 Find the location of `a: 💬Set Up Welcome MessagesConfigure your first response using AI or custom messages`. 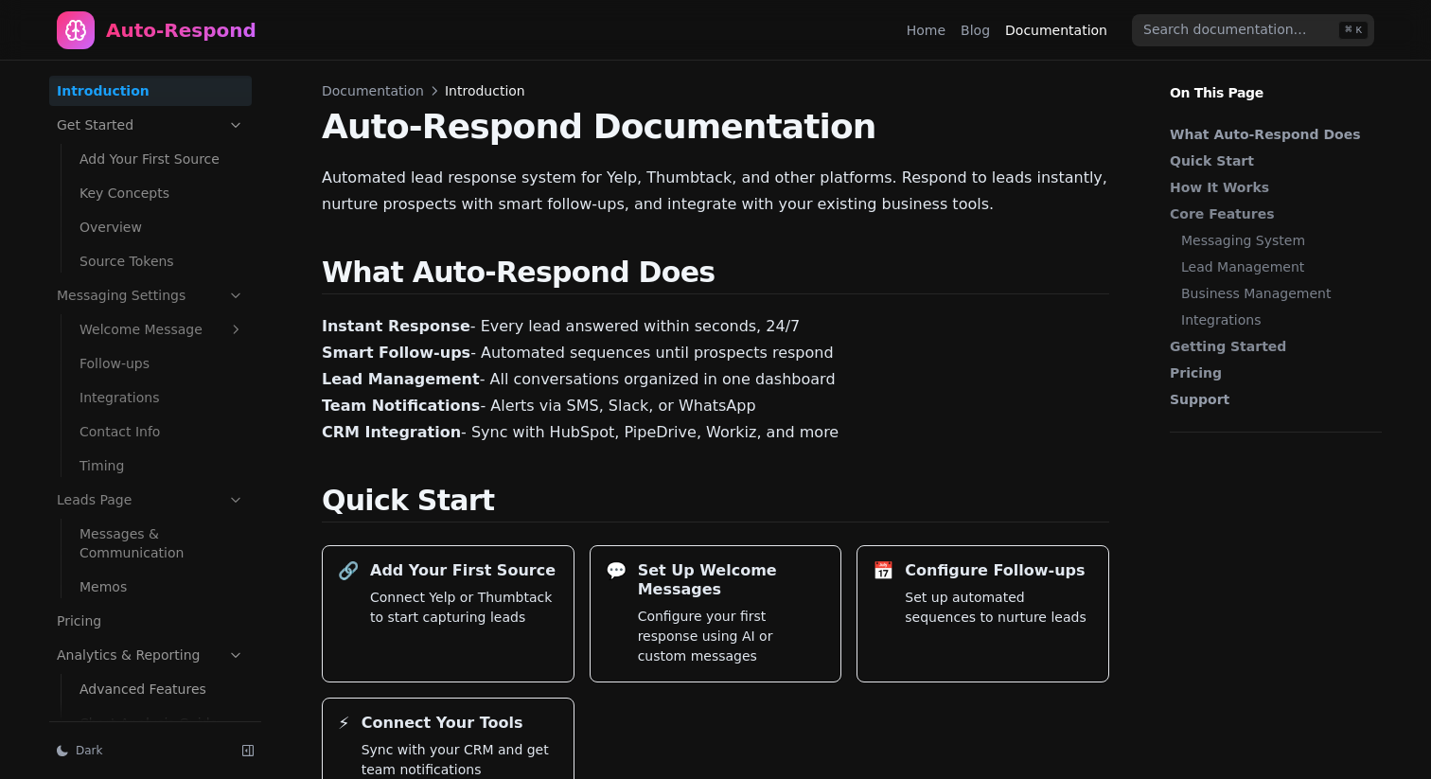

a: 💬Set Up Welcome MessagesConfigure your first response using AI or custom messages is located at coordinates (715, 613).